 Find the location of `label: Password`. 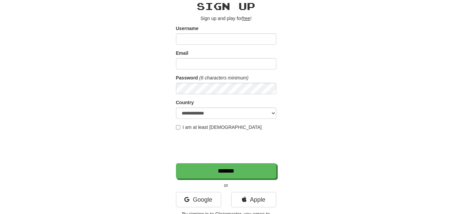

label: Password is located at coordinates (187, 78).